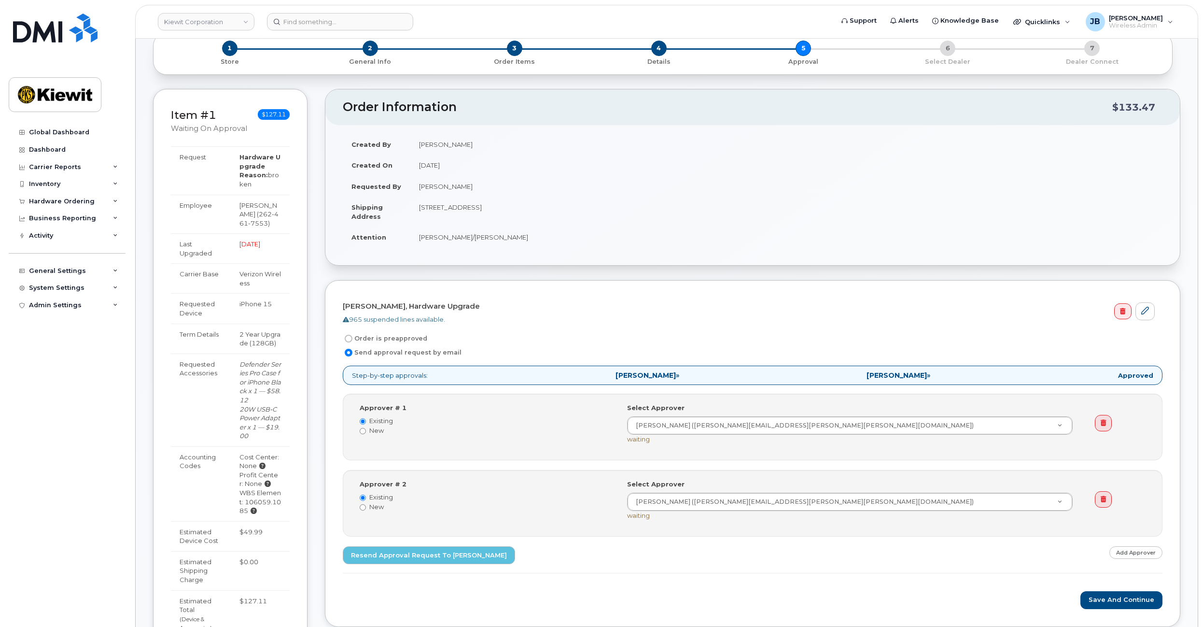 The width and height of the screenshot is (1203, 627). I want to click on a: Item #1, so click(194, 115).